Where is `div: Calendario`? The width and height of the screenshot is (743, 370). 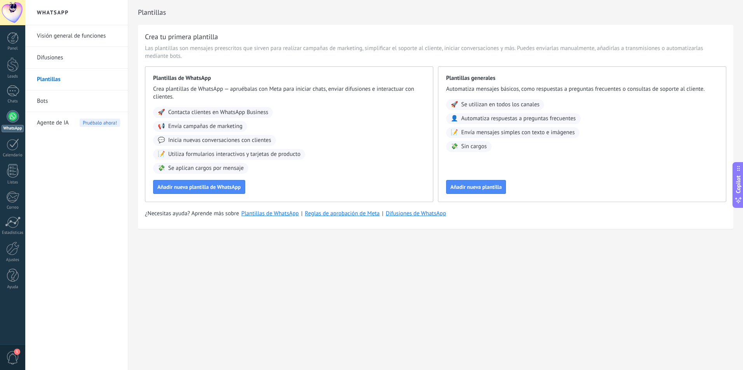 div: Calendario is located at coordinates (13, 155).